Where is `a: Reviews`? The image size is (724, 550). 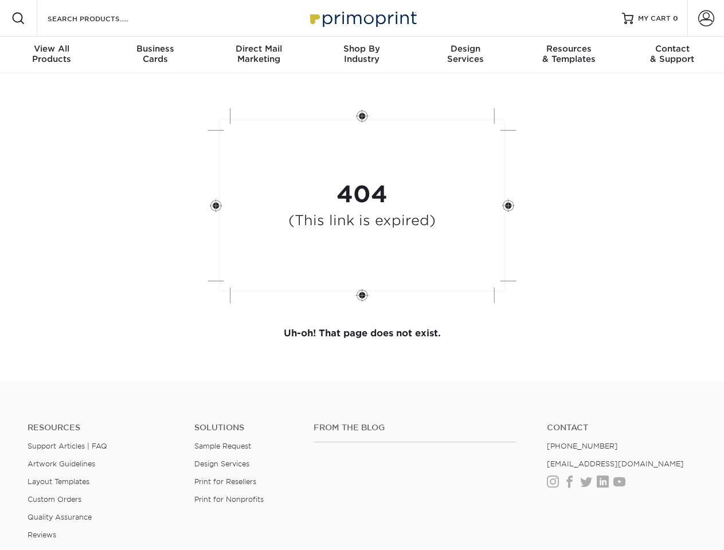 a: Reviews is located at coordinates (42, 534).